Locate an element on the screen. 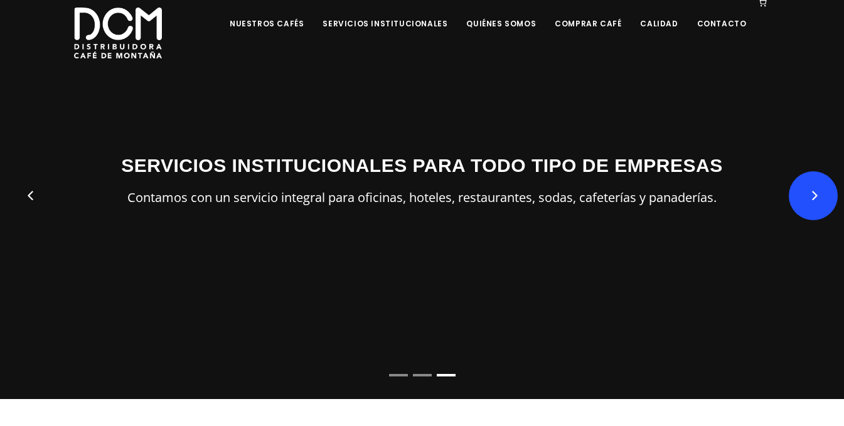 This screenshot has width=844, height=426. p: Contamos con un servicio integral para oficinas, hoteles, restaurantes, sodas, cafeterías y panad... is located at coordinates (422, 198).